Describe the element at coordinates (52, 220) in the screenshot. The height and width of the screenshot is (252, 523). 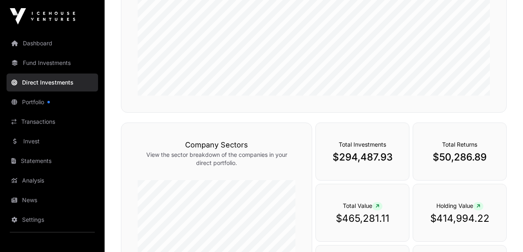
I see `a: Settings` at that location.